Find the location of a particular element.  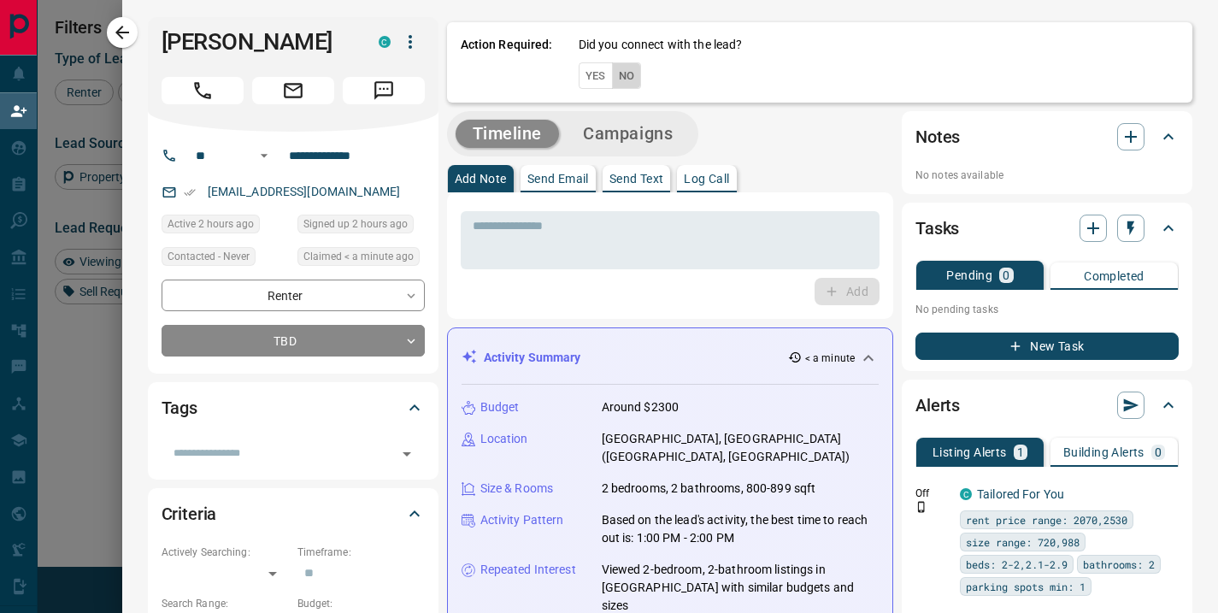

div: Criteria is located at coordinates (293, 514).